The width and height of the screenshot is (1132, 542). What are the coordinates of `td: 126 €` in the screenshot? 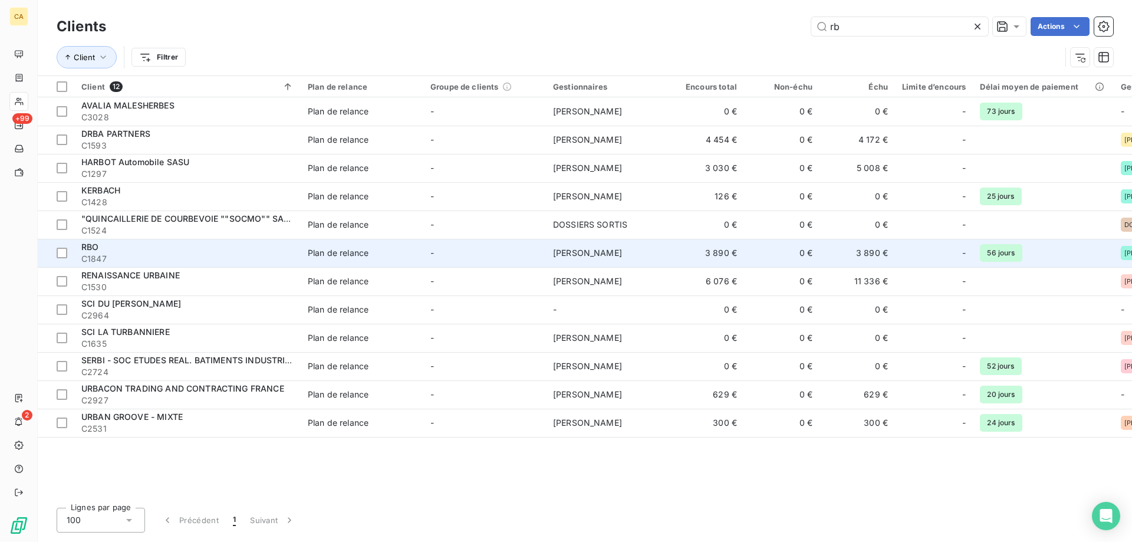 It's located at (706, 196).